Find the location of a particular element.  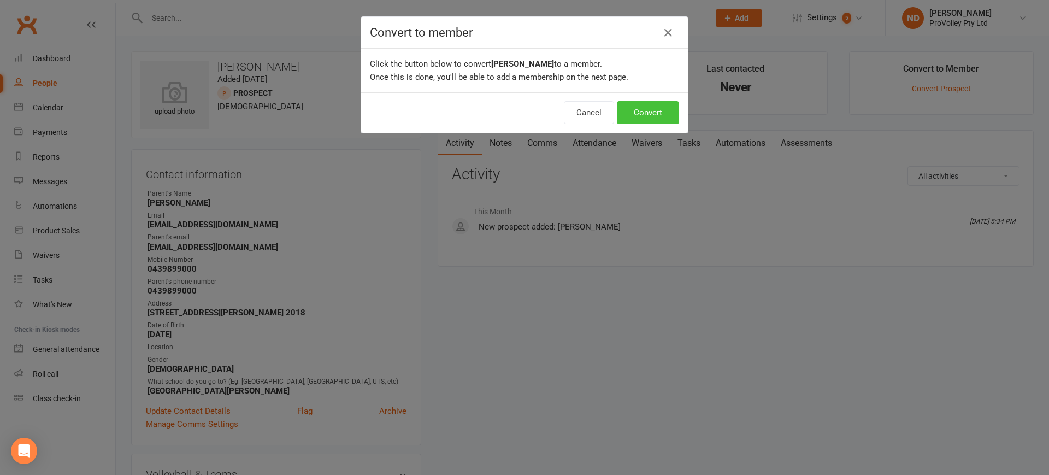

button: Cancel is located at coordinates (589, 113).